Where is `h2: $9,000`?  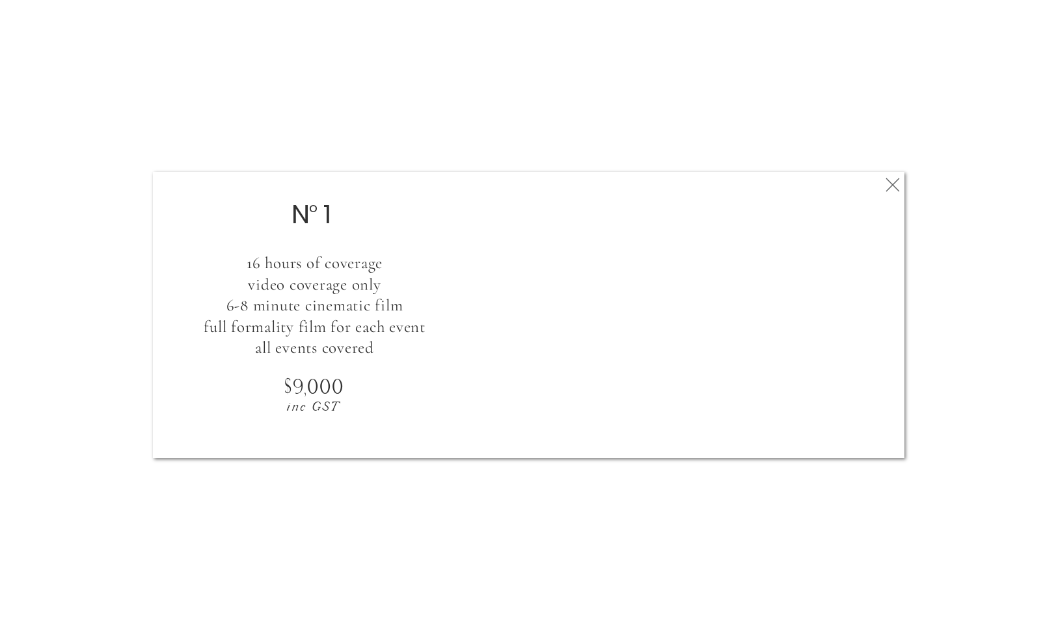
h2: $9,000 is located at coordinates (314, 393).